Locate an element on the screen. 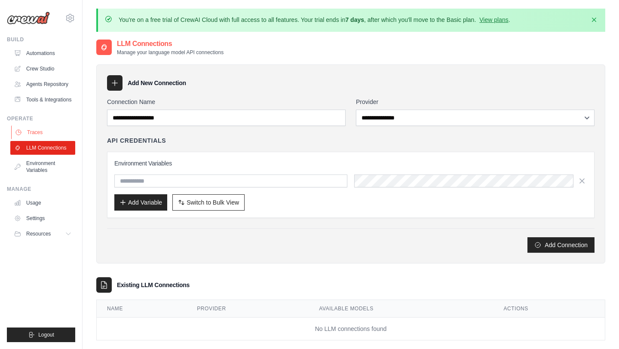  a: Usage is located at coordinates (43, 203).